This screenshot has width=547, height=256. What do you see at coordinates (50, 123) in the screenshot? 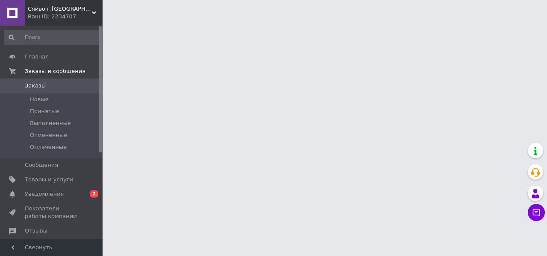
I see `span: Выполненные` at bounding box center [50, 123].